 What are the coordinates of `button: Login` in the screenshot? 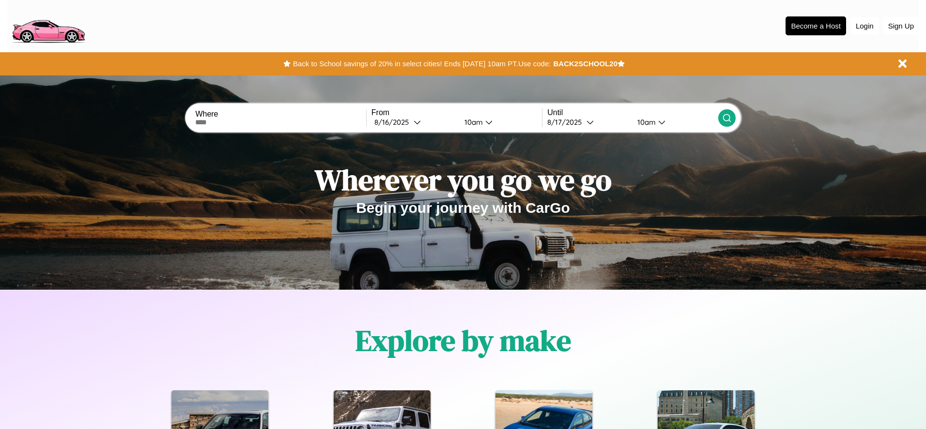 It's located at (864, 26).